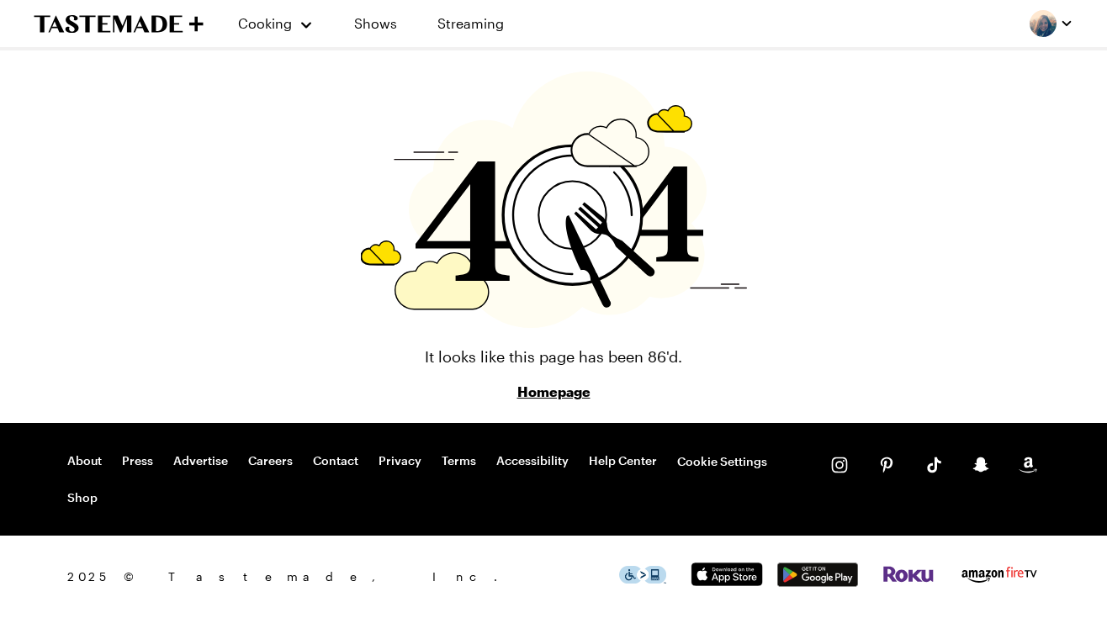 This screenshot has width=1107, height=618. Describe the element at coordinates (722, 462) in the screenshot. I see `button: Cookie Settings` at that location.